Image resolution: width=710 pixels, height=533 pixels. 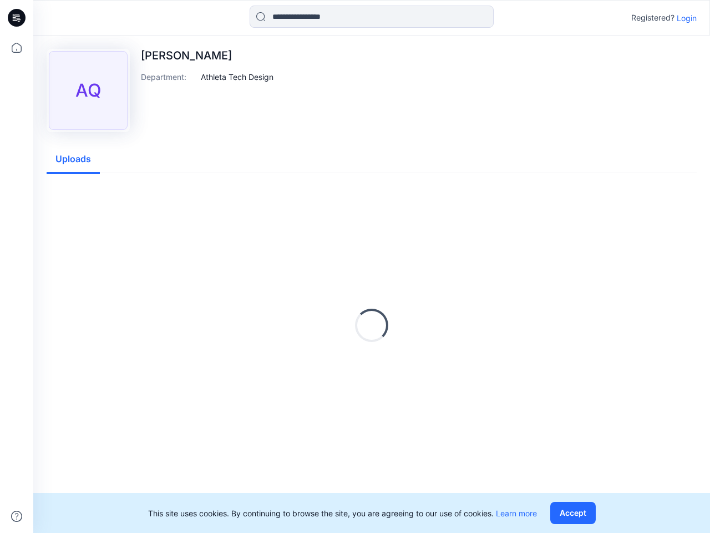 I want to click on button: Uploads, so click(x=73, y=159).